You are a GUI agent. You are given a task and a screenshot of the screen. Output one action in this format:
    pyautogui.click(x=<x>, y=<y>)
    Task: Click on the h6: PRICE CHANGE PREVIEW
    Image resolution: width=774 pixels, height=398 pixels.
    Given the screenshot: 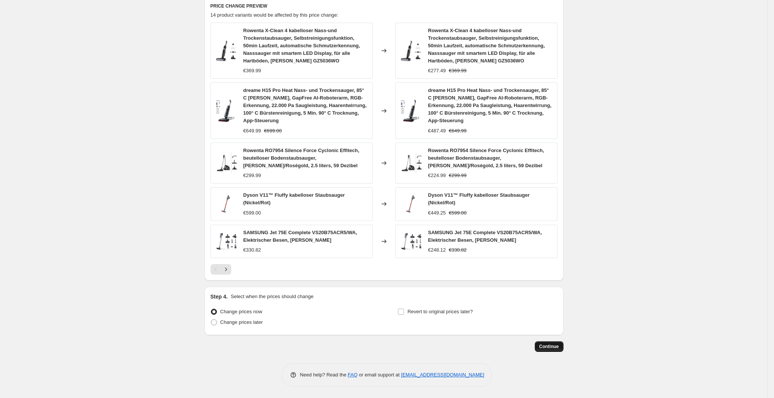 What is the action you would take?
    pyautogui.click(x=384, y=6)
    